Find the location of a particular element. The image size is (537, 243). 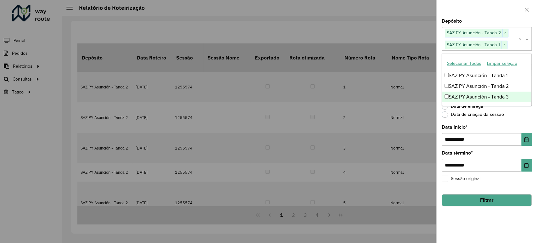

ng-dropdown-panel: Options list is located at coordinates (487, 80).